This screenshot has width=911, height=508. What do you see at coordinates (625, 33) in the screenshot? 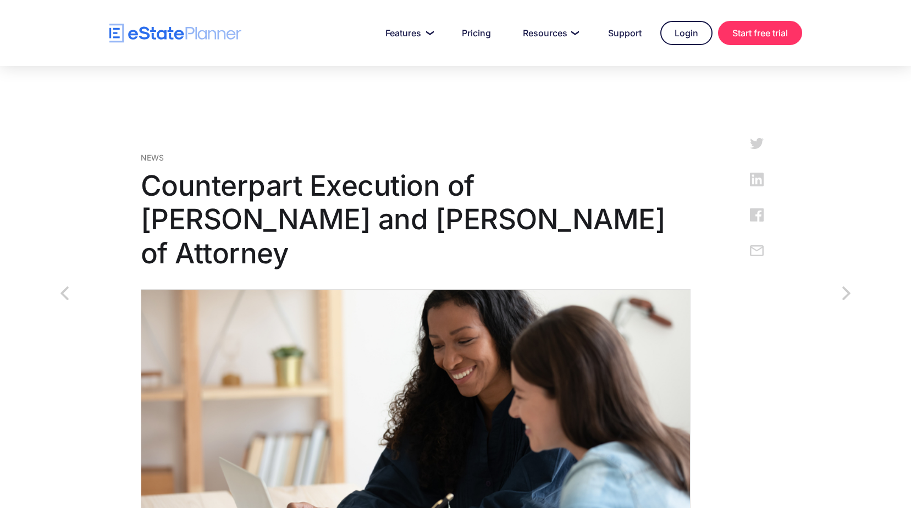
I see `a: Support` at bounding box center [625, 33].